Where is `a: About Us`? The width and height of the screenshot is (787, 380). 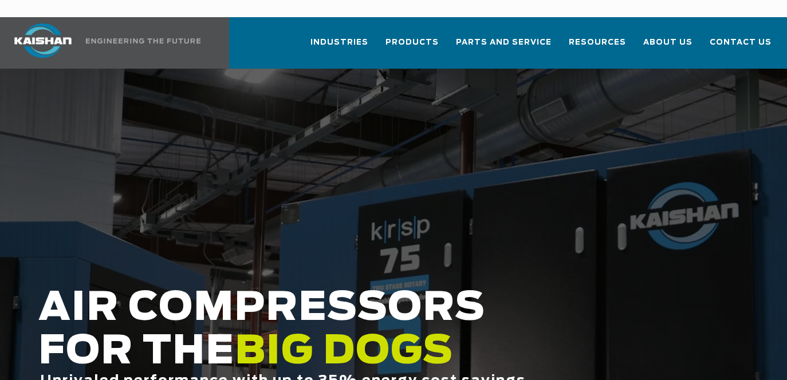
a: About Us is located at coordinates (668, 47).